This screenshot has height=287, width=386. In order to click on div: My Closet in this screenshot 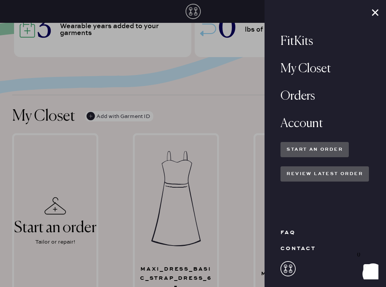, I will do `click(325, 69)`.